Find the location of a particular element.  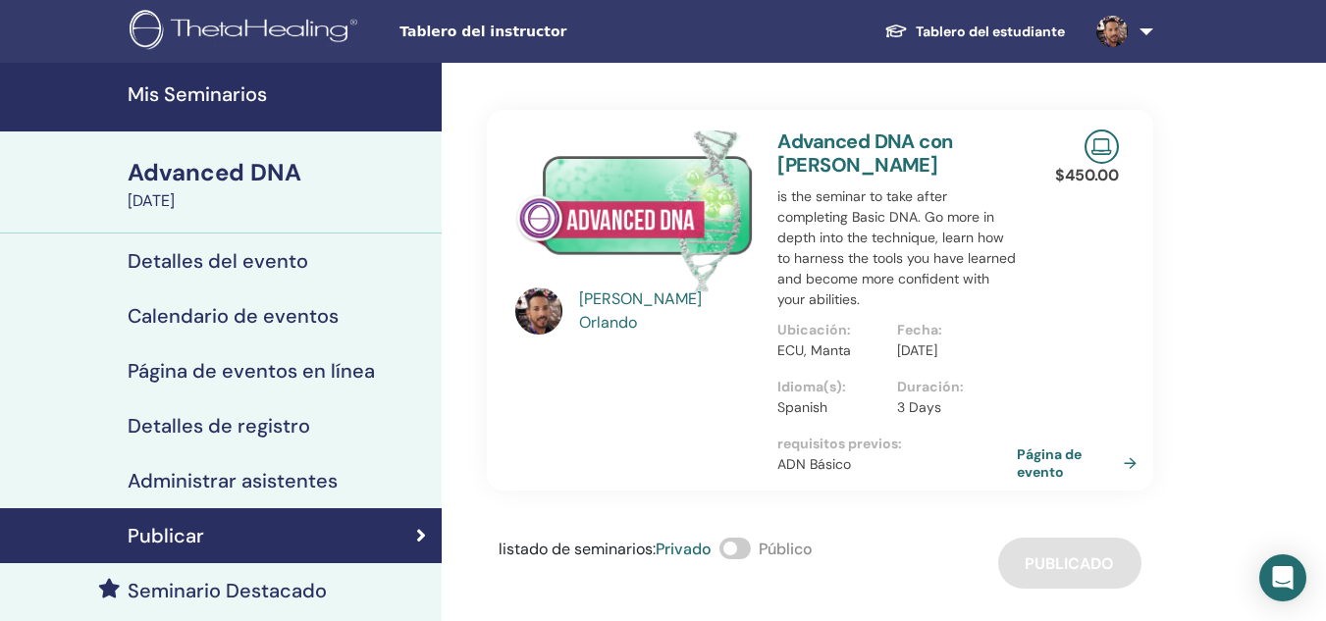

p: requisitos previos : is located at coordinates (896, 444).